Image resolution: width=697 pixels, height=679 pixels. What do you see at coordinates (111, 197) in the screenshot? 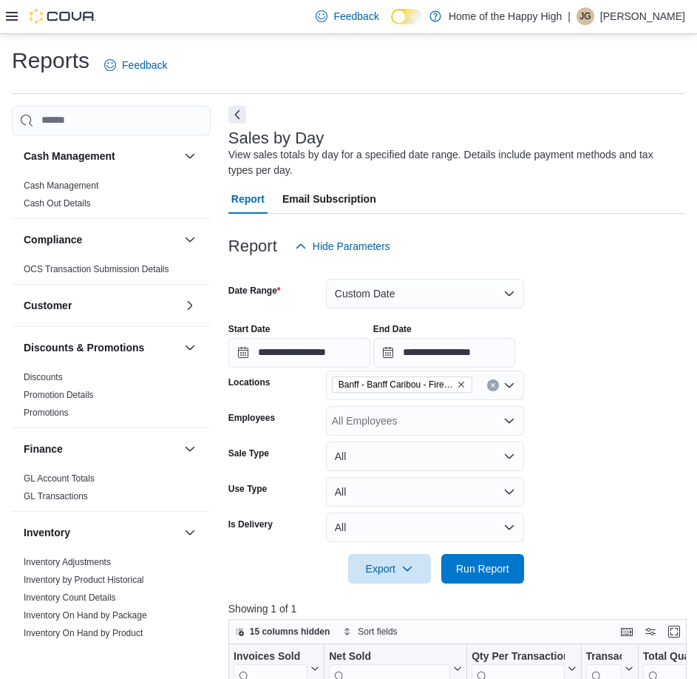
I see `div: Cash Management` at bounding box center [111, 197].